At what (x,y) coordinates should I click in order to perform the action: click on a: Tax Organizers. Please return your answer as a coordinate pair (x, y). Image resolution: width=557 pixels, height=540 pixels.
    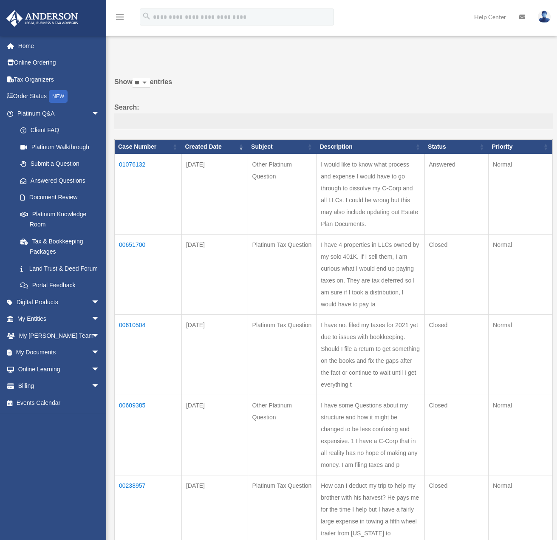
    Looking at the image, I should click on (59, 79).